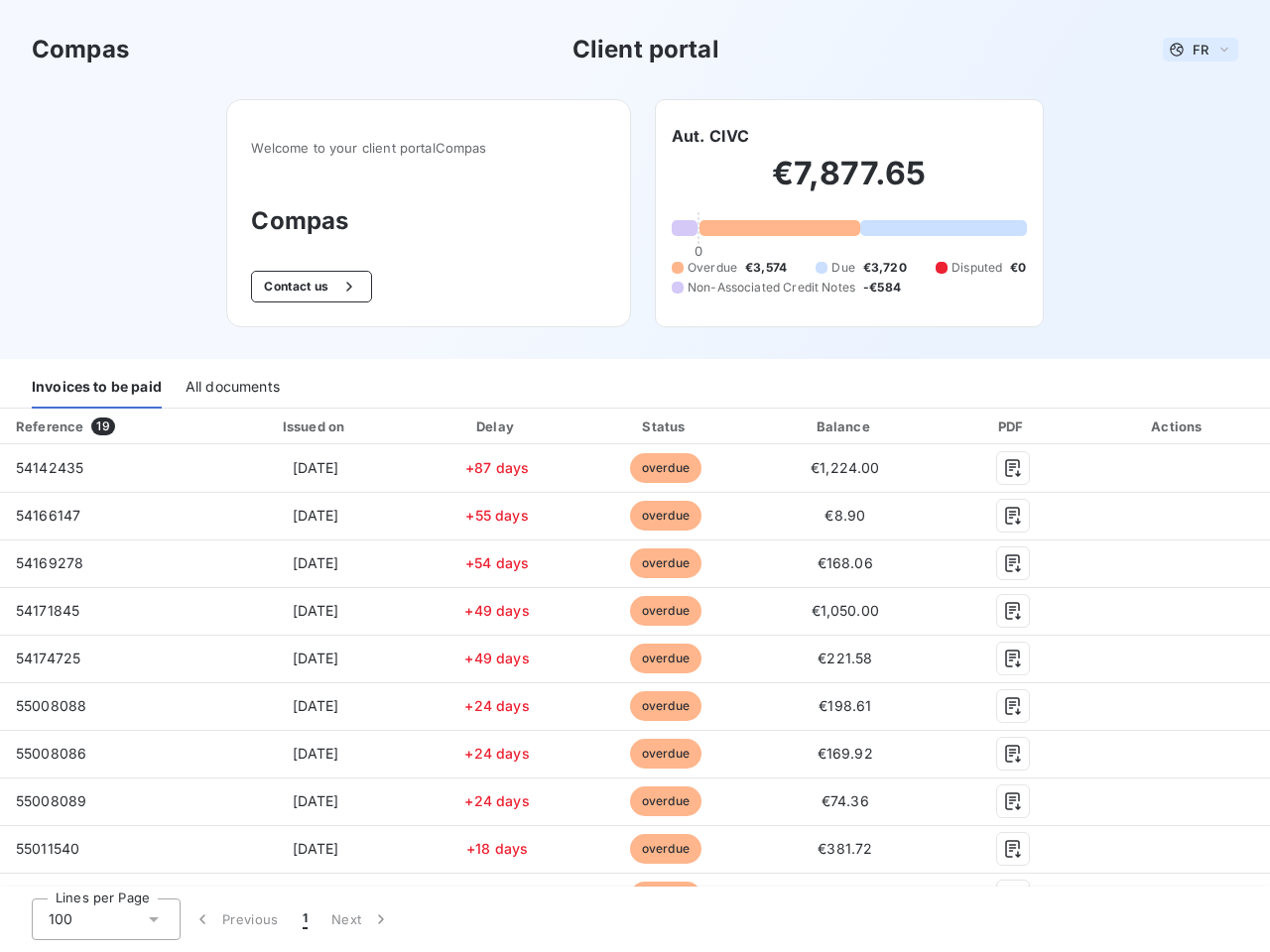 The height and width of the screenshot is (952, 1270). What do you see at coordinates (665, 427) in the screenshot?
I see `div: Status` at bounding box center [665, 427].